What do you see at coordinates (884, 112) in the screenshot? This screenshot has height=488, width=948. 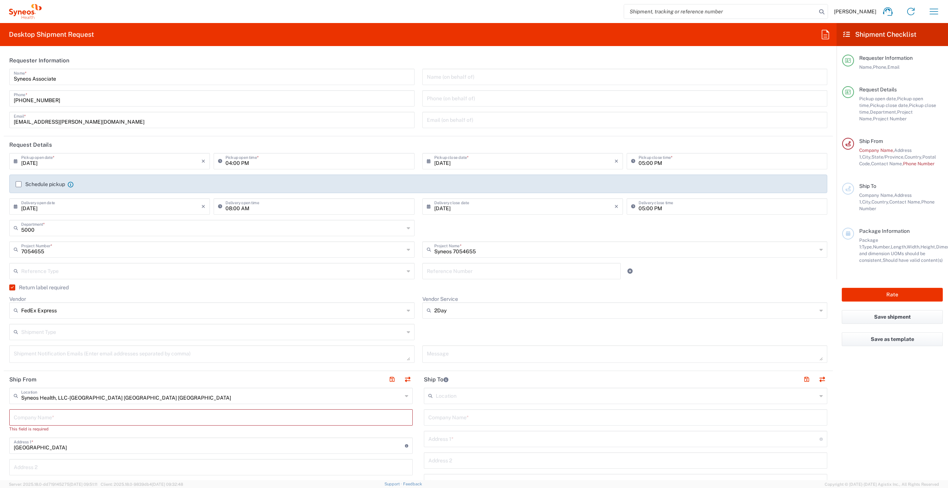 I see `span: Department,` at bounding box center [884, 112].